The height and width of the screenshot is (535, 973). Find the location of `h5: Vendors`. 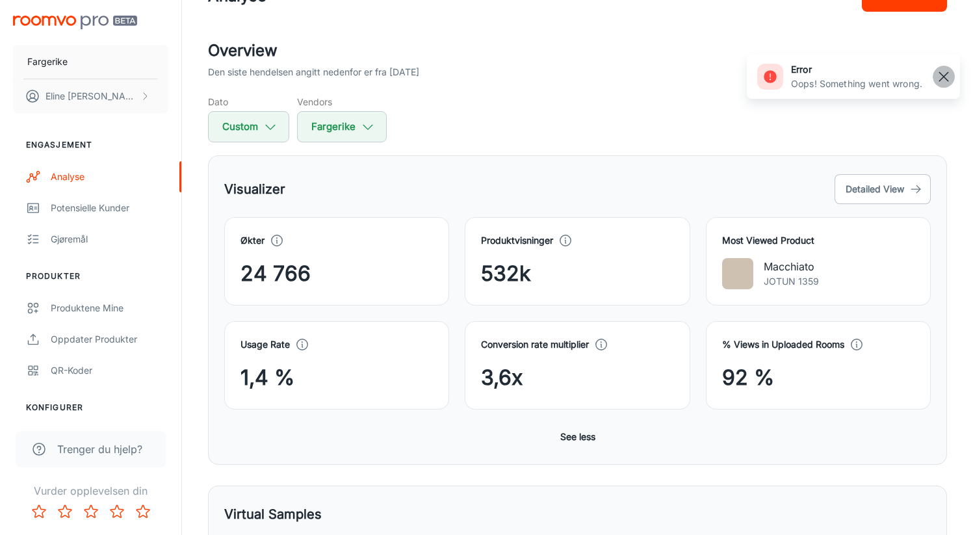

h5: Vendors is located at coordinates (342, 101).